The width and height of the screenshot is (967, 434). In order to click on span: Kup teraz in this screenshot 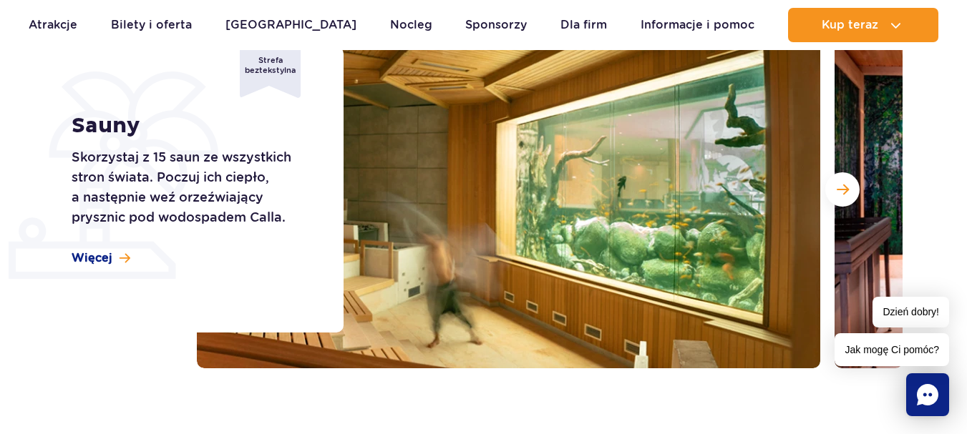, I will do `click(849, 25)`.